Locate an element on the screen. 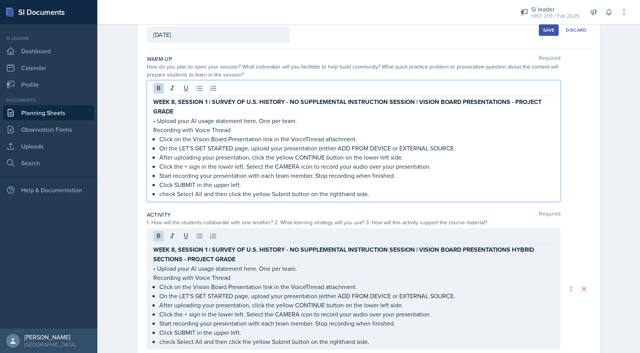 The width and height of the screenshot is (640, 353). div: Documents is located at coordinates (49, 100).